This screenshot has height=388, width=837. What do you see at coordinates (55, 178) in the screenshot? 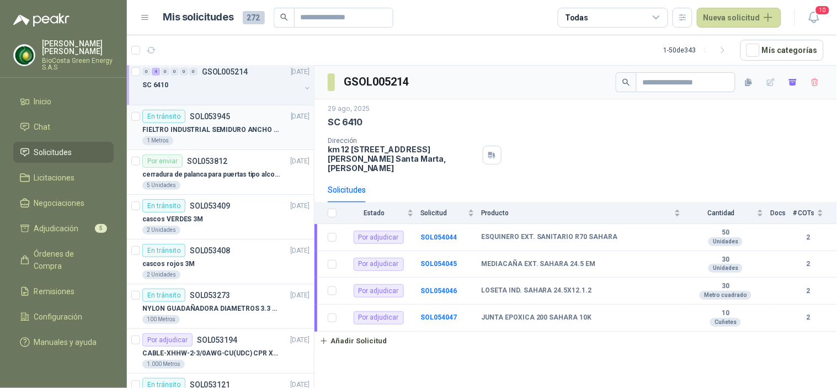
I see `span: Licitaciones` at bounding box center [55, 178].